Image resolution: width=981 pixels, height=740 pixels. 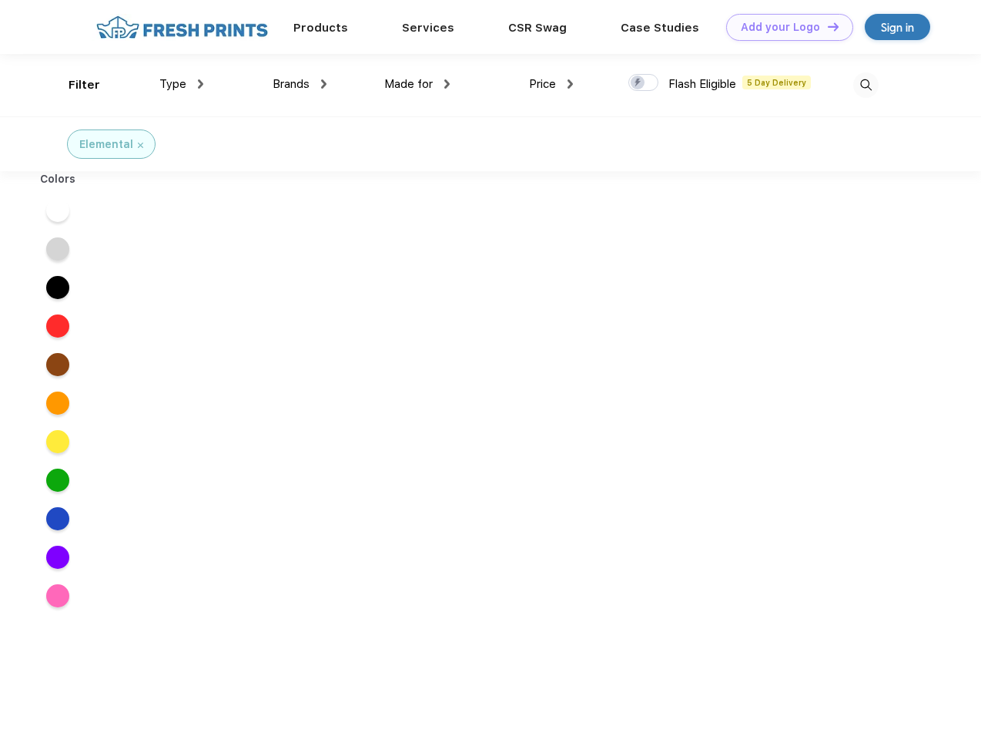 What do you see at coordinates (866, 85) in the screenshot?
I see `img: desktop_search.svg` at bounding box center [866, 85].